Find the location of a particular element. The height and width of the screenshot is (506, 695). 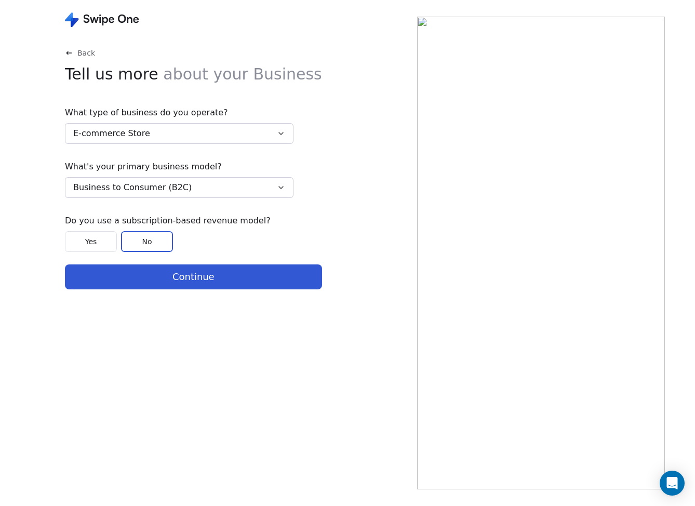

div: Open Intercom Messenger is located at coordinates (673, 483).